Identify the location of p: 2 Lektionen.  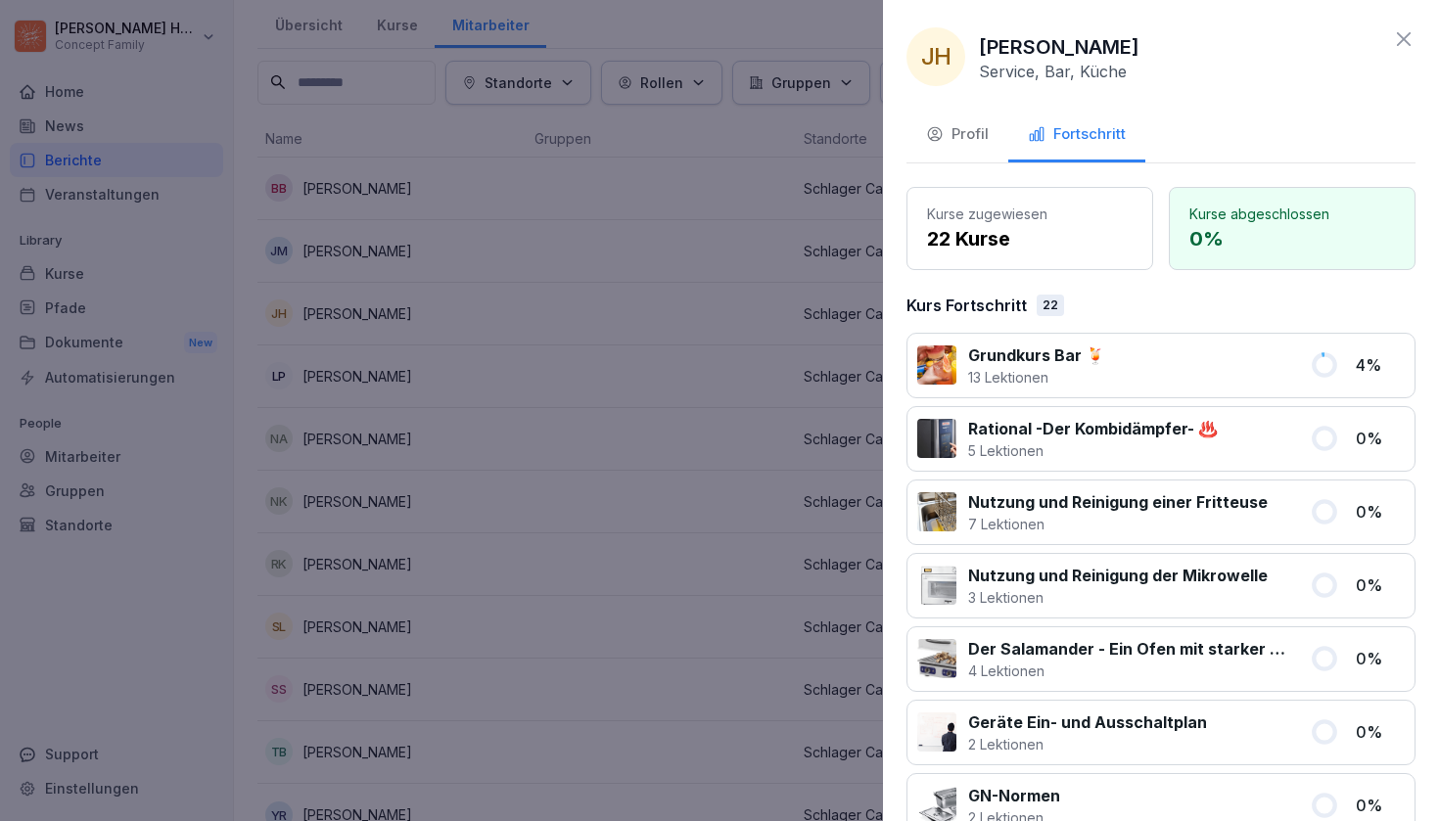
(1087, 744).